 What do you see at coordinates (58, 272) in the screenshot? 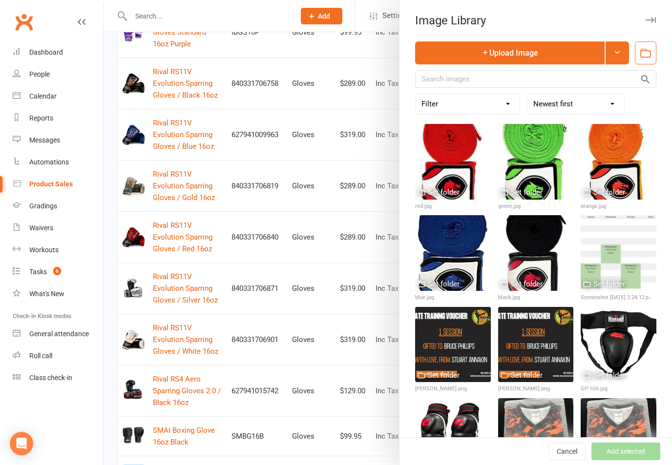
I see `a: Tasks 6` at bounding box center [58, 272].